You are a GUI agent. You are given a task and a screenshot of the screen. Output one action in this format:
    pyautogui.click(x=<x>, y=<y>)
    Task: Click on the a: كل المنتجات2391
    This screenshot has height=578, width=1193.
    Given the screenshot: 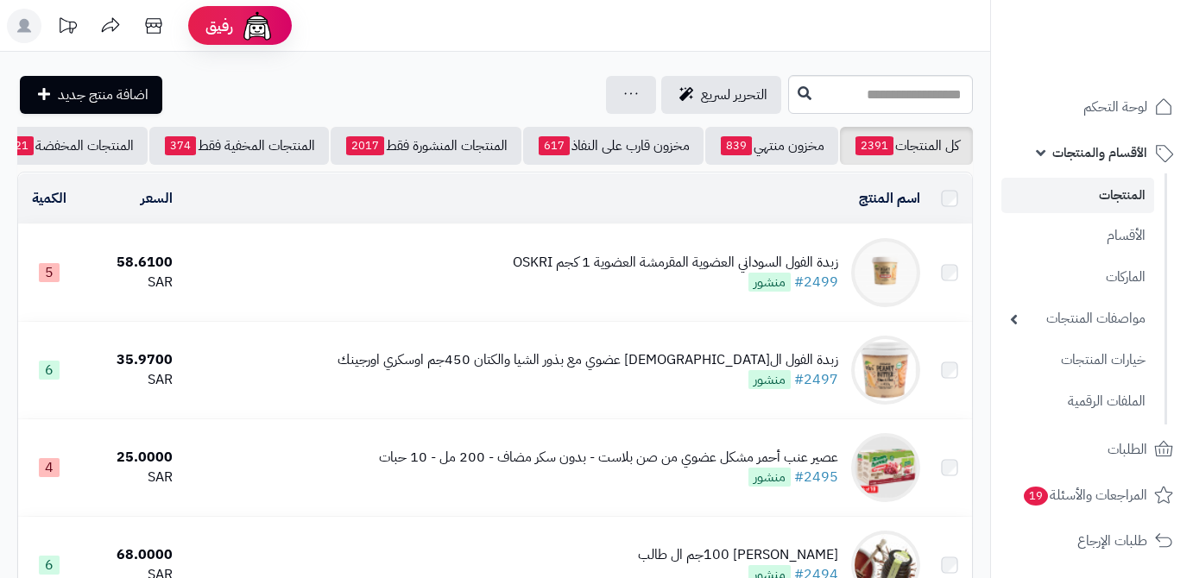 What is the action you would take?
    pyautogui.click(x=906, y=146)
    